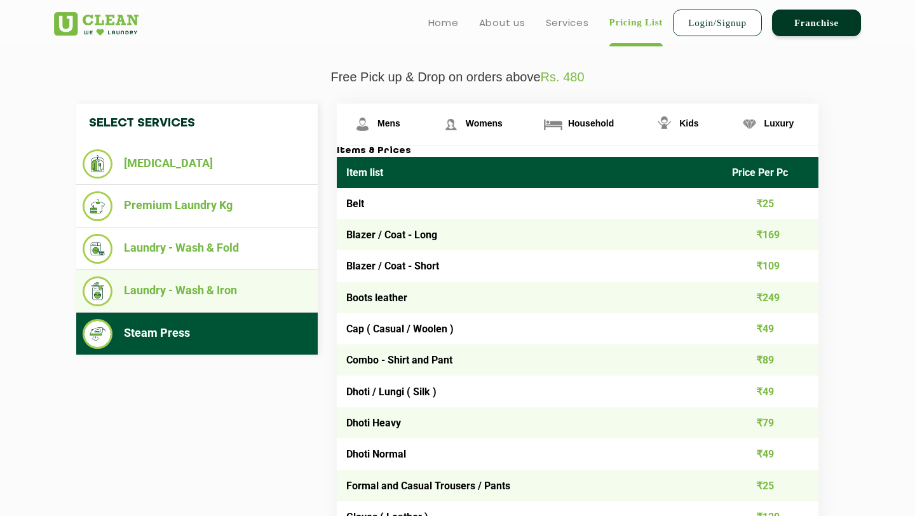  What do you see at coordinates (529, 234) in the screenshot?
I see `td: Blazer / Coat - Long` at bounding box center [529, 234].